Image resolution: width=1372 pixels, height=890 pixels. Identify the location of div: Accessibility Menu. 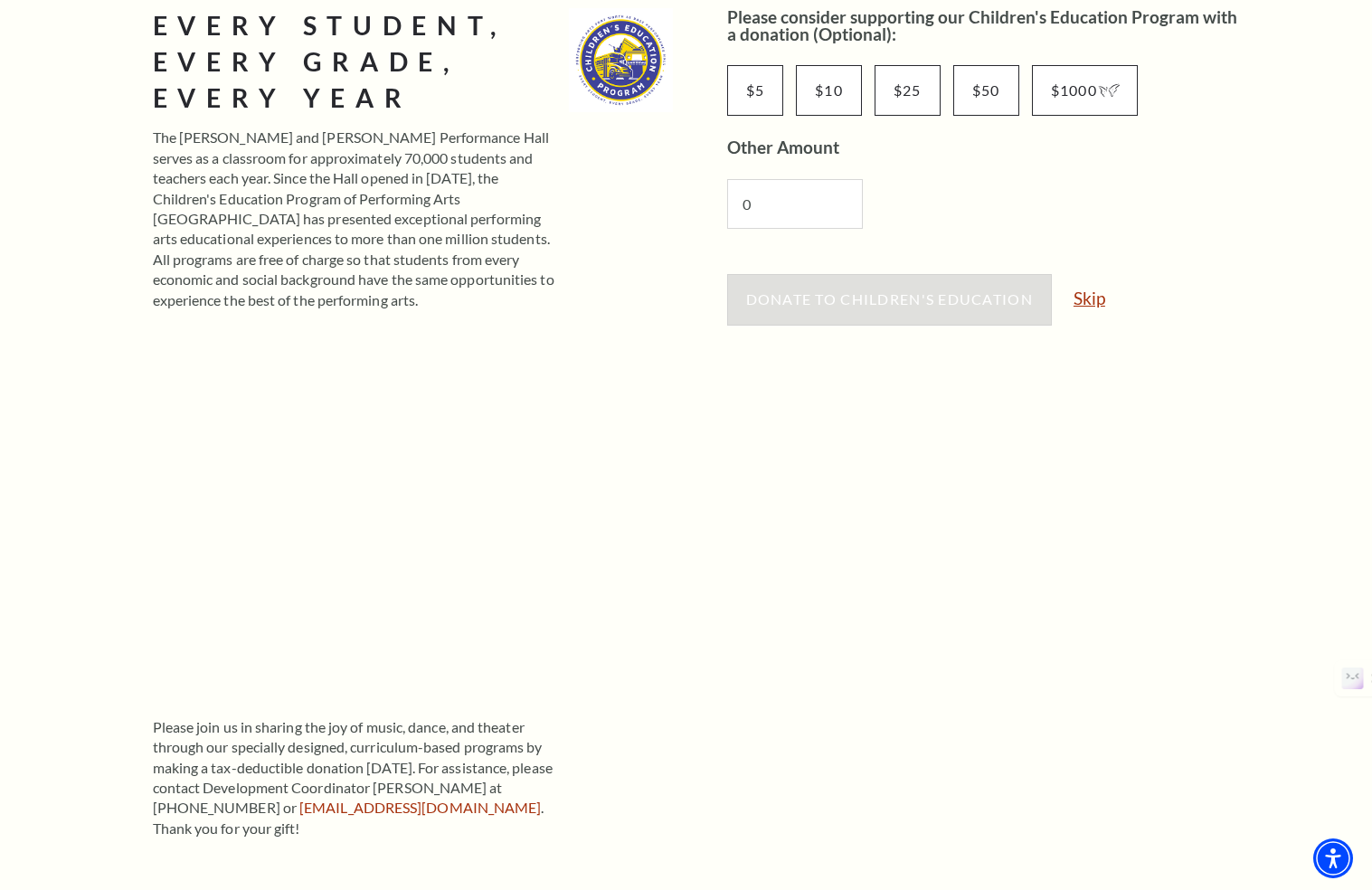
(1332, 858).